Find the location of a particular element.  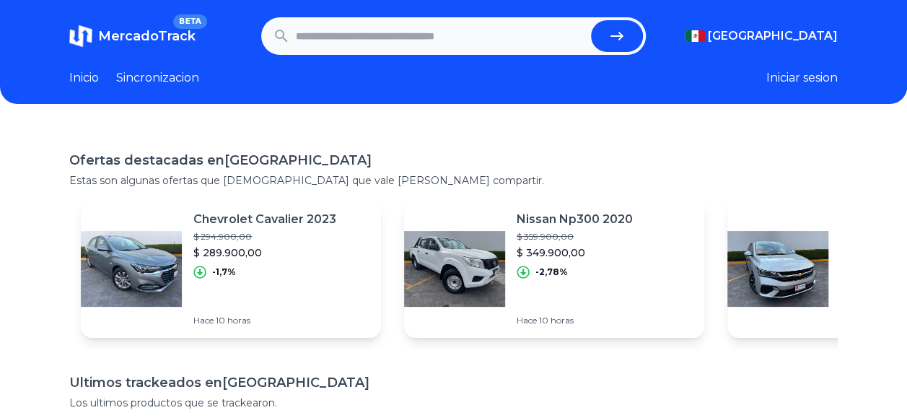

p: -1,7% is located at coordinates (224, 272).